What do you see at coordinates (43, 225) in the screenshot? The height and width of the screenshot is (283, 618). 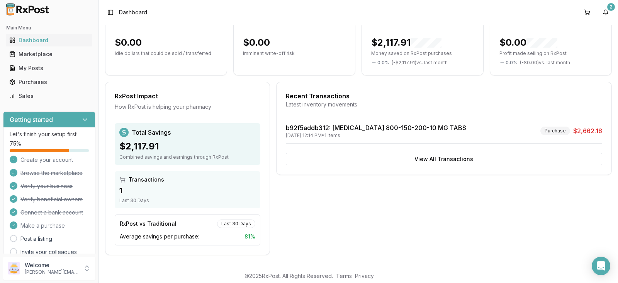 I see `span: Make a purchase` at bounding box center [43, 225].